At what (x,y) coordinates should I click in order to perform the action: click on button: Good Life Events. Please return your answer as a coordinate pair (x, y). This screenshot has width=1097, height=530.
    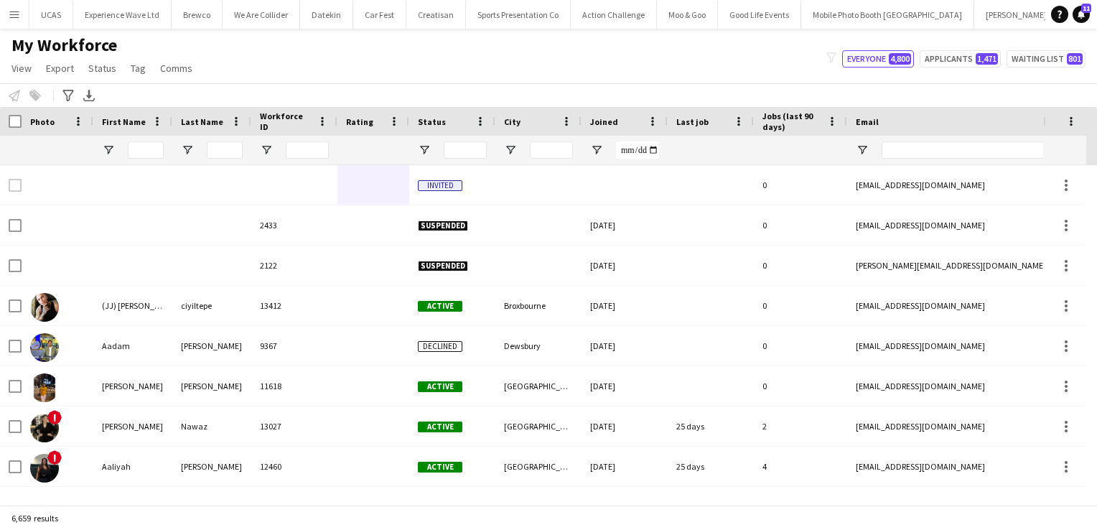
    Looking at the image, I should click on (759, 14).